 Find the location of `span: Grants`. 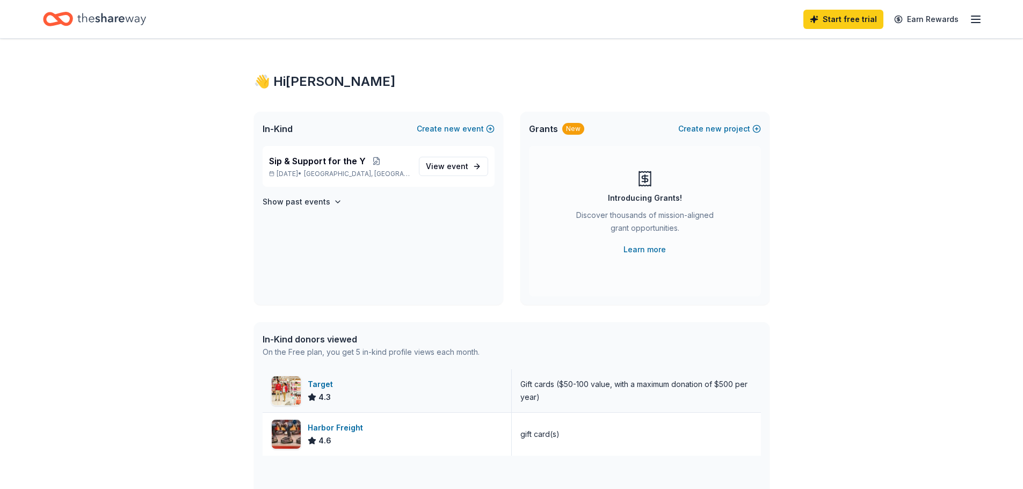

span: Grants is located at coordinates (543, 129).